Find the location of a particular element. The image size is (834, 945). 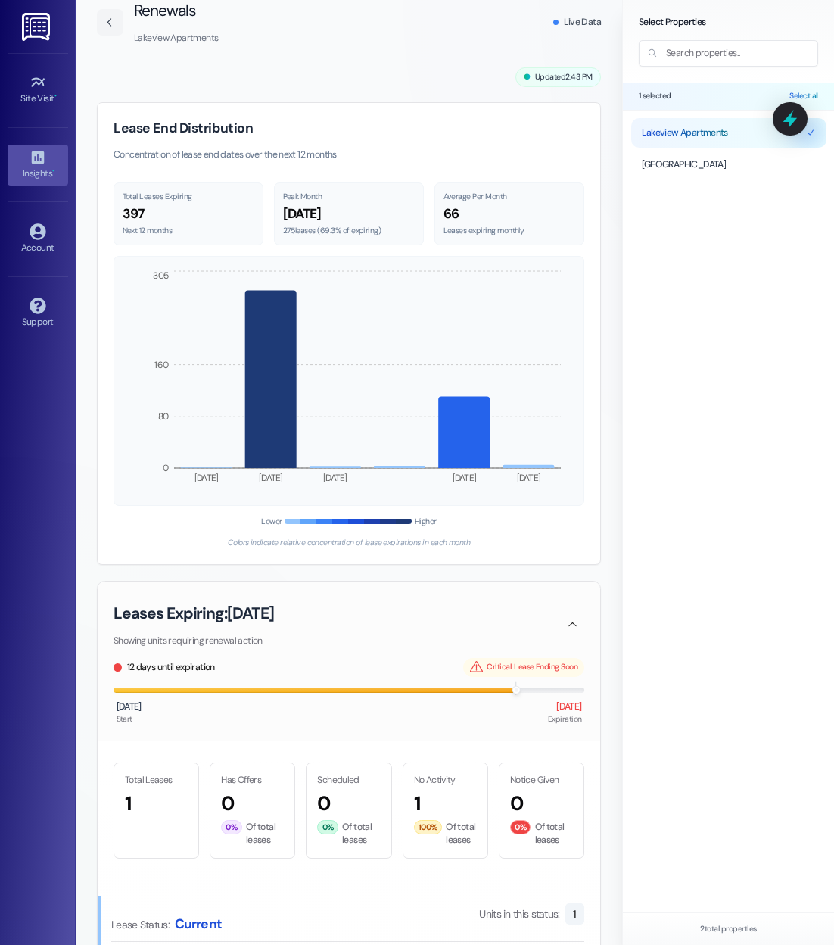

span: Higher is located at coordinates (426, 522).